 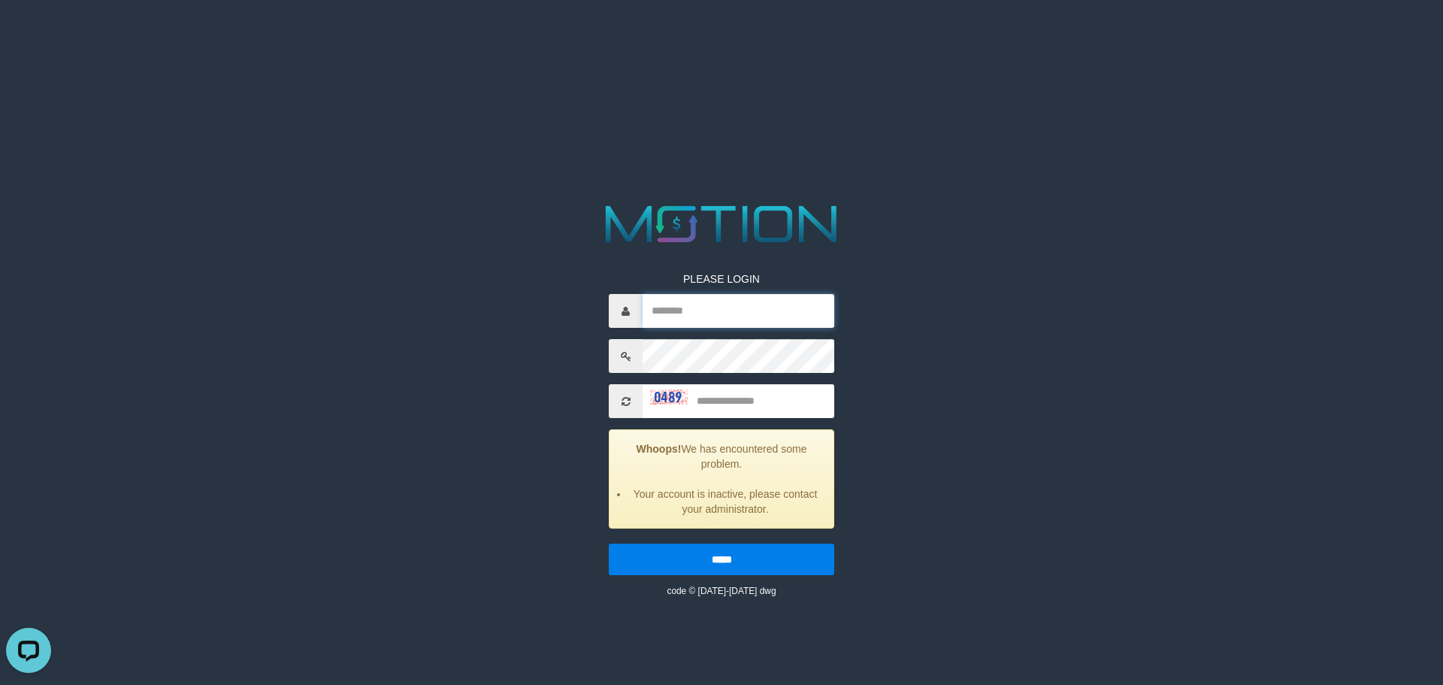 What do you see at coordinates (659, 449) in the screenshot?
I see `strong: Whoops!` at bounding box center [659, 449].